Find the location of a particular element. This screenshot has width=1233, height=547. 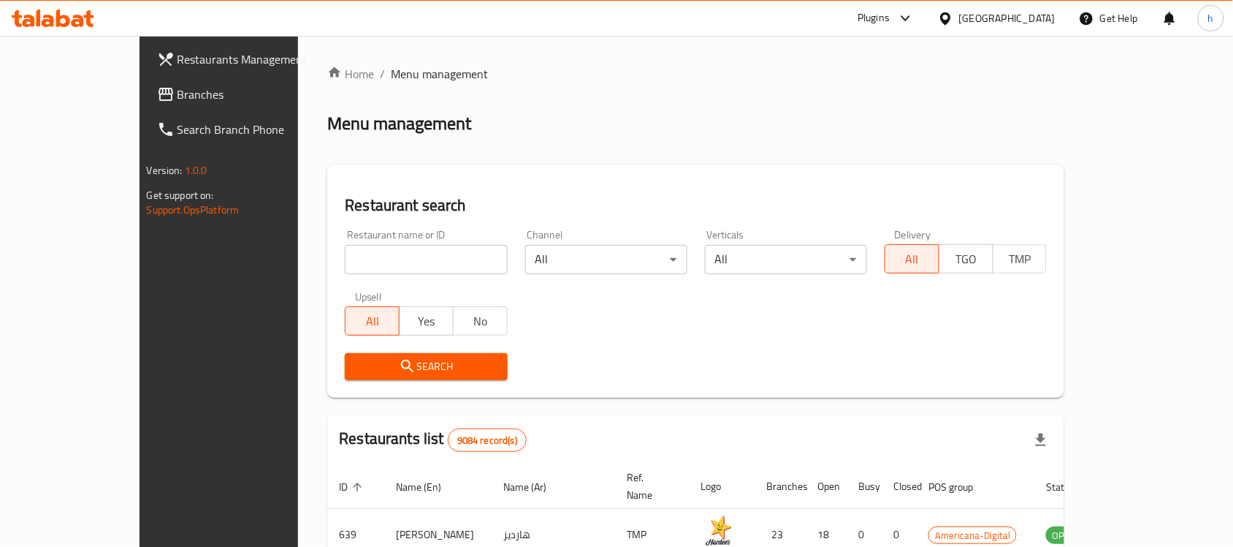

h2: Restaurants list is located at coordinates (433, 439).